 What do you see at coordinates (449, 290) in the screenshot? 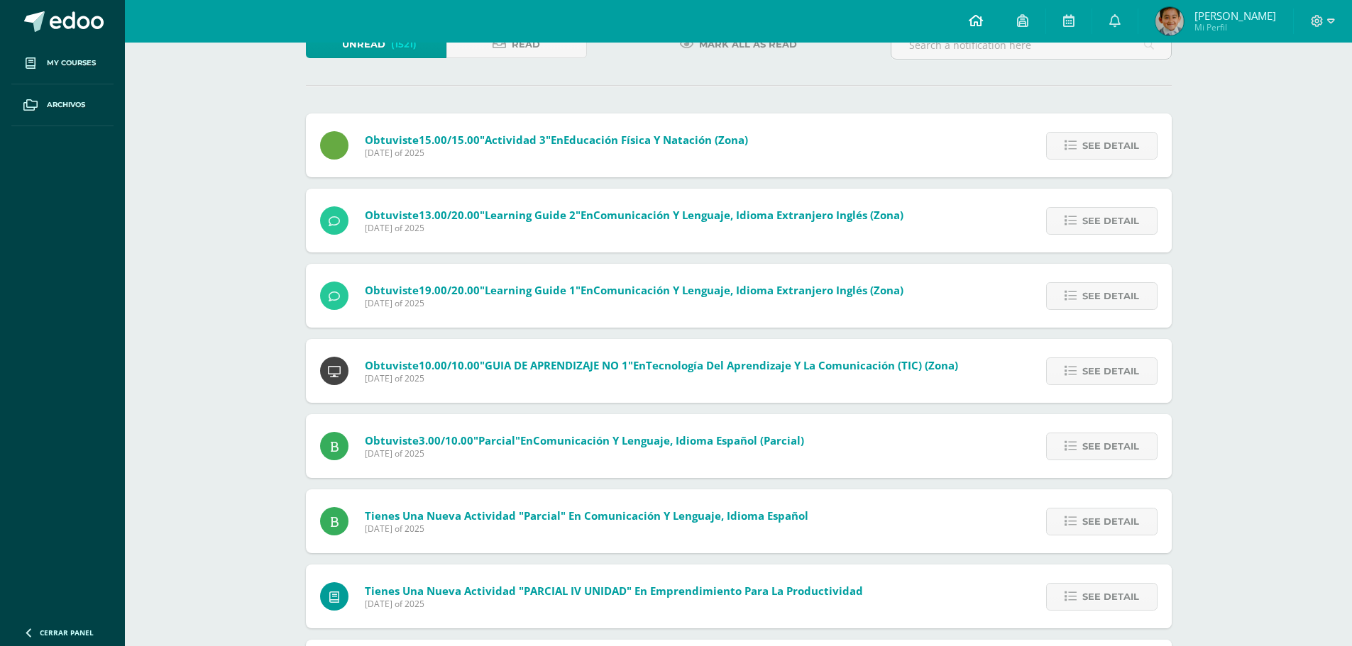
I see `span: 19.00/20.00` at bounding box center [449, 290].